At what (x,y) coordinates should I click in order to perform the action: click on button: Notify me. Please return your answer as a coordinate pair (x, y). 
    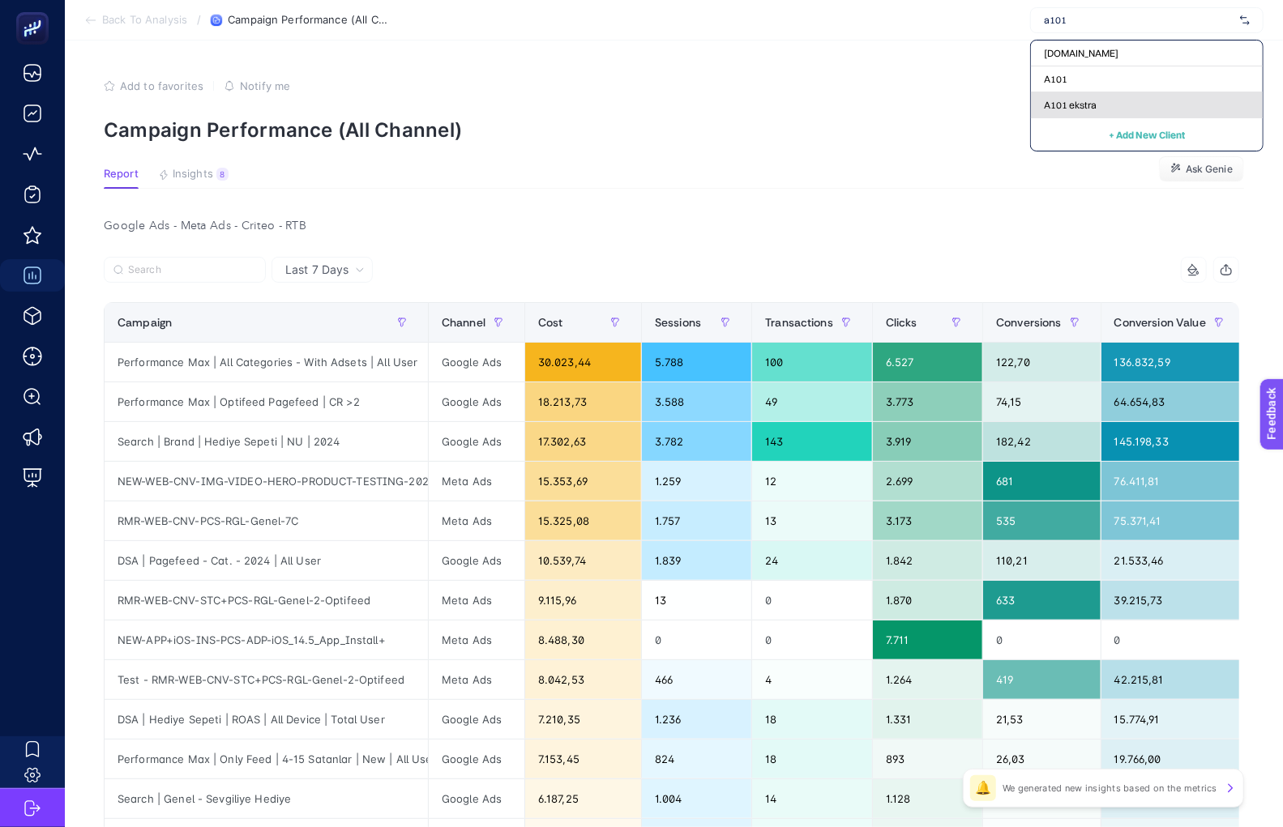
    Looking at the image, I should click on (257, 86).